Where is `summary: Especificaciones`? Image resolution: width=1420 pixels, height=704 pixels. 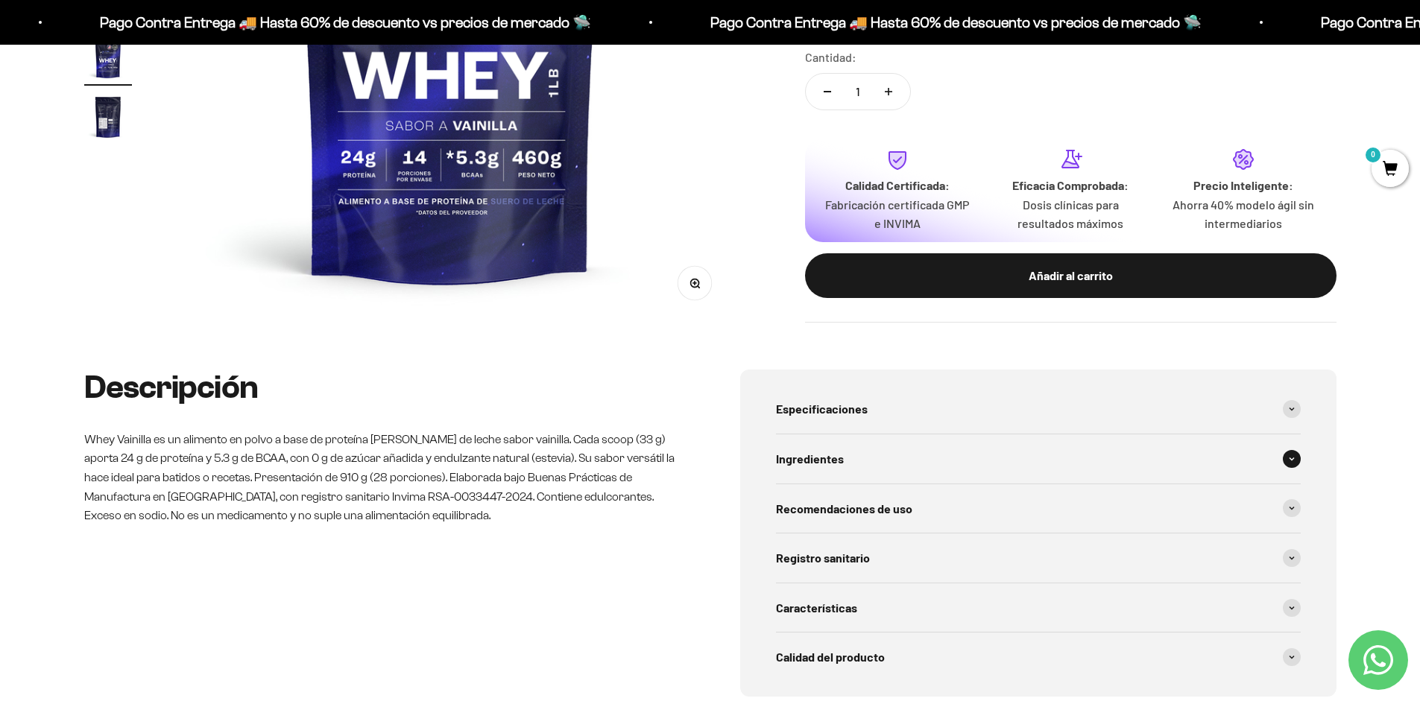 summary: Especificaciones is located at coordinates (1038, 409).